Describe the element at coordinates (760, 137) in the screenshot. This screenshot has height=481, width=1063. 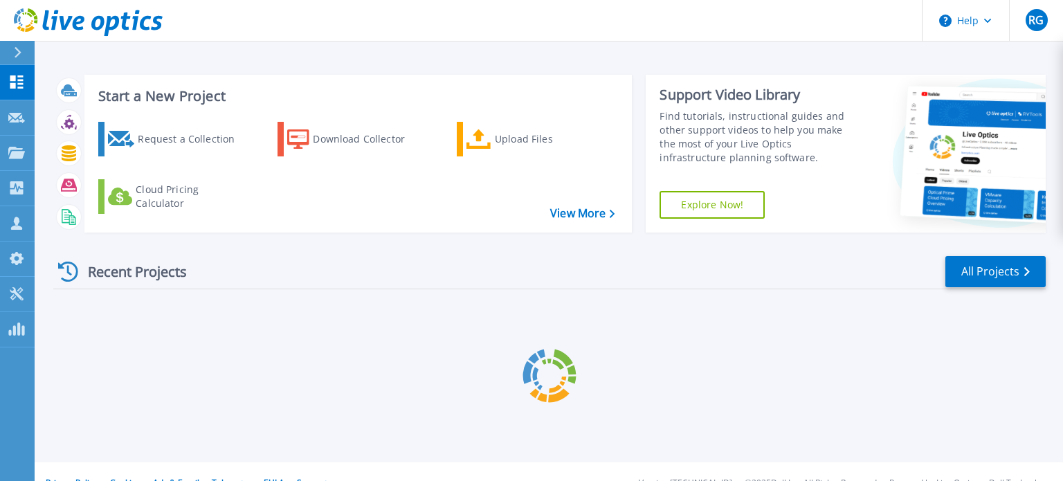
I see `div: Find tutorials, instructional guides and other support videos to help you make the most of your L...` at that location.